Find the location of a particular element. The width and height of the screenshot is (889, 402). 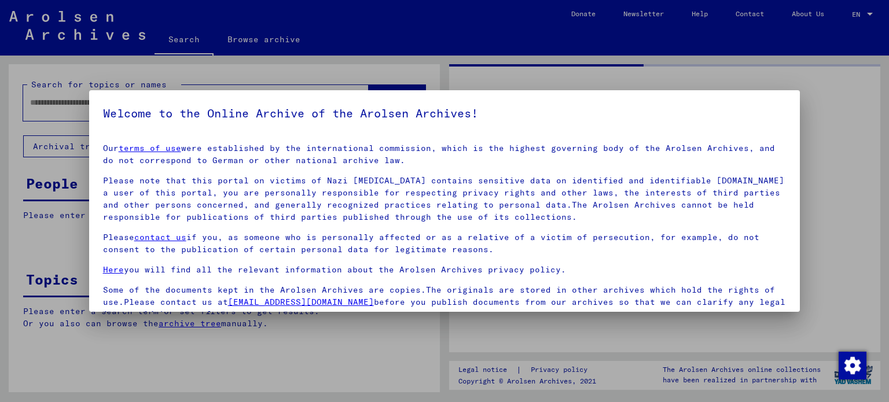

p: you will find all the relevant information about the Arolsen Archives privacy policy. is located at coordinates (444, 270).